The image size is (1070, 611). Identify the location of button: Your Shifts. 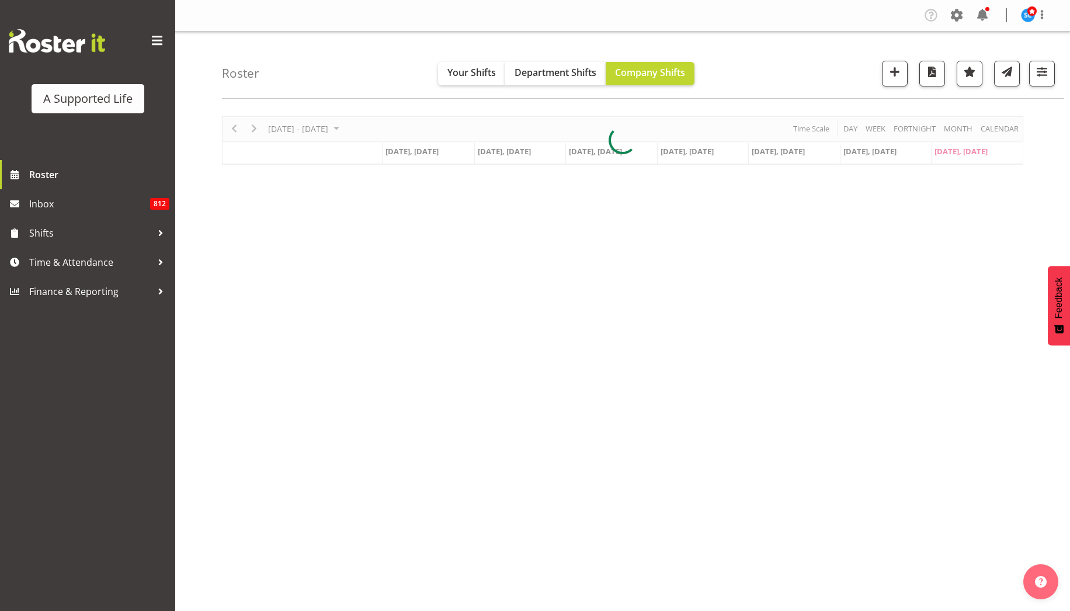
(471, 74).